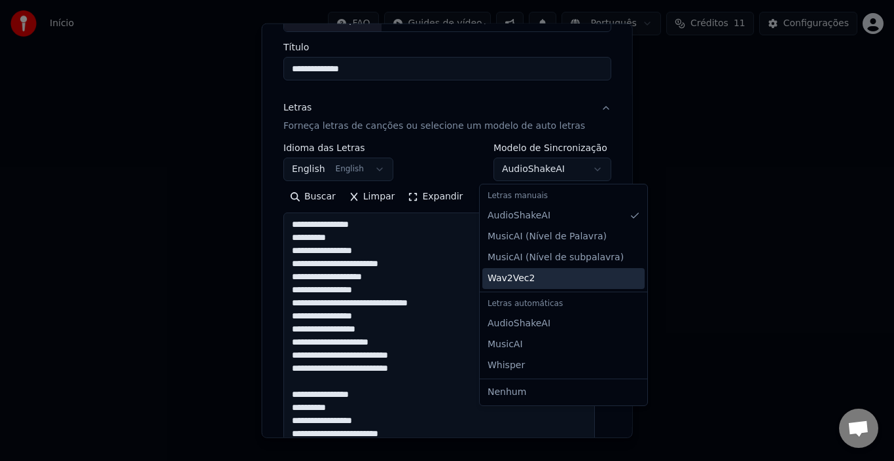 The width and height of the screenshot is (894, 461). Describe the element at coordinates (511, 279) in the screenshot. I see `span: Wav2Vec2` at that location.